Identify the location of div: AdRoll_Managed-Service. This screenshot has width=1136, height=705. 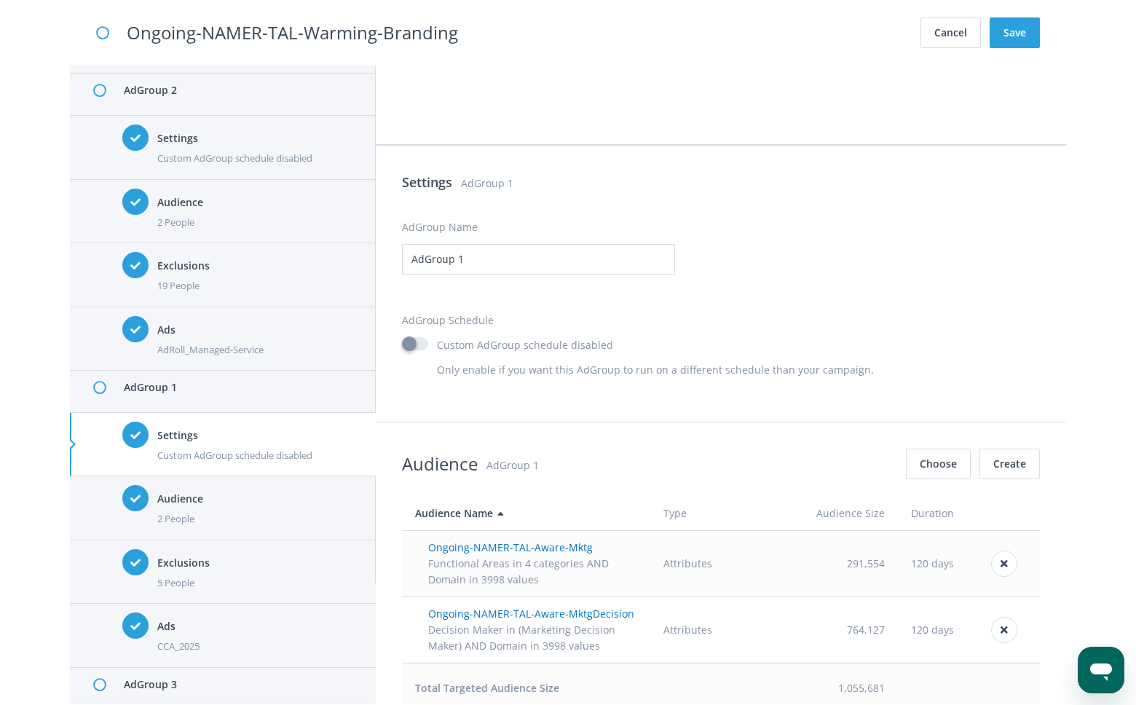
(258, 350).